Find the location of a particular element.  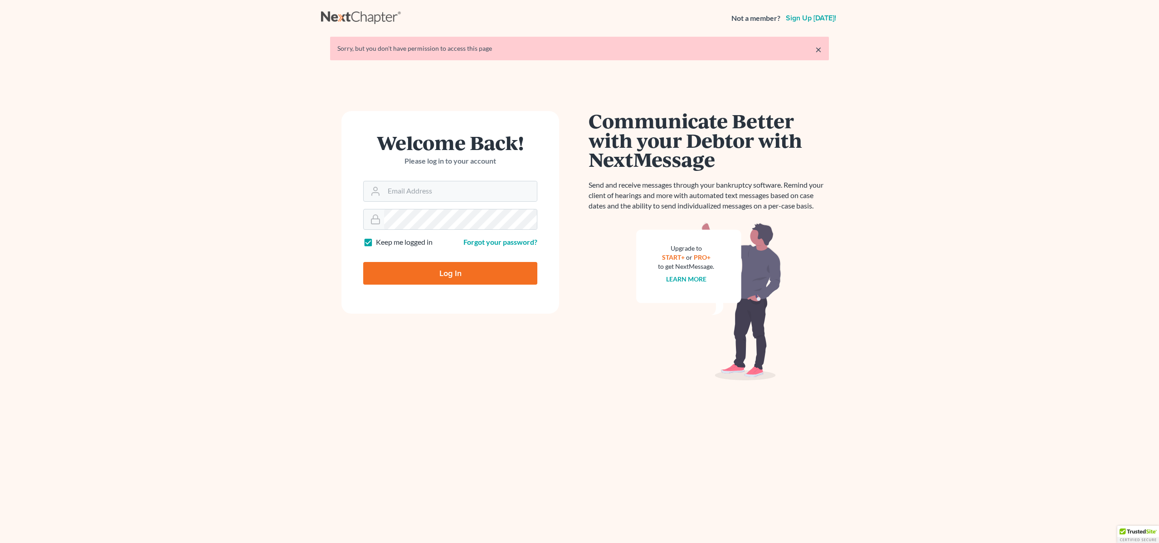

span: or is located at coordinates (689, 257).